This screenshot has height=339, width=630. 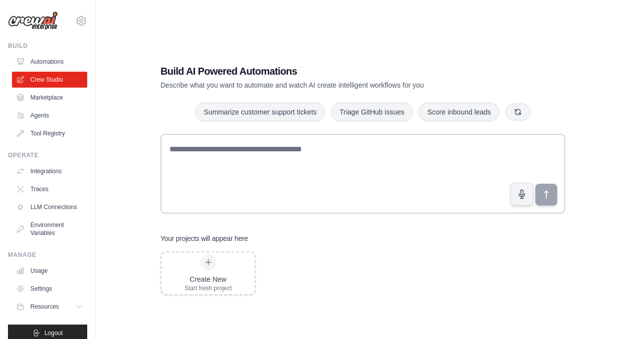 I want to click on div: Start fresh project, so click(x=208, y=289).